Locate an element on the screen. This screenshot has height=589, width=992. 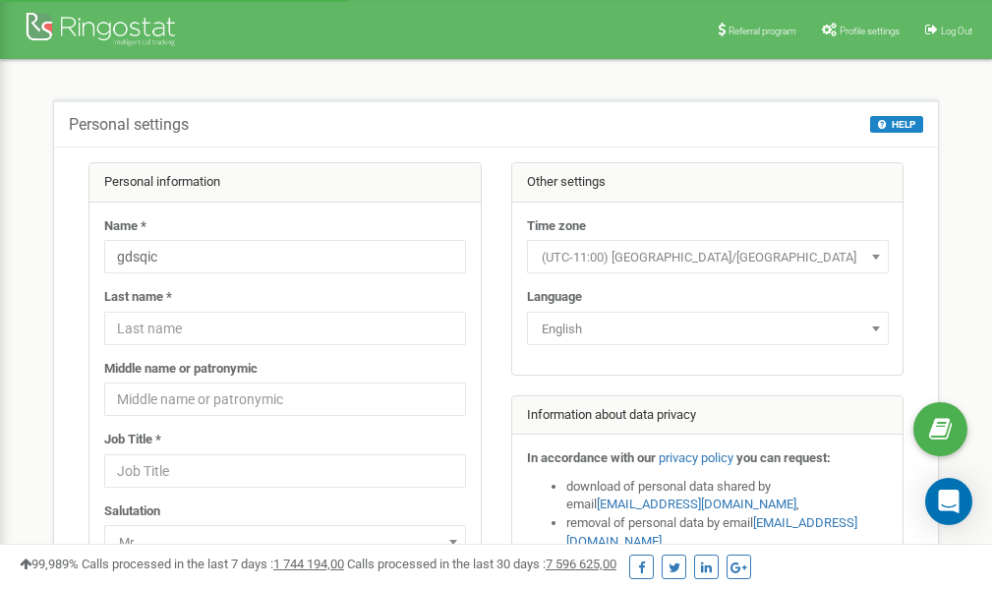
label: Salutation is located at coordinates (132, 511).